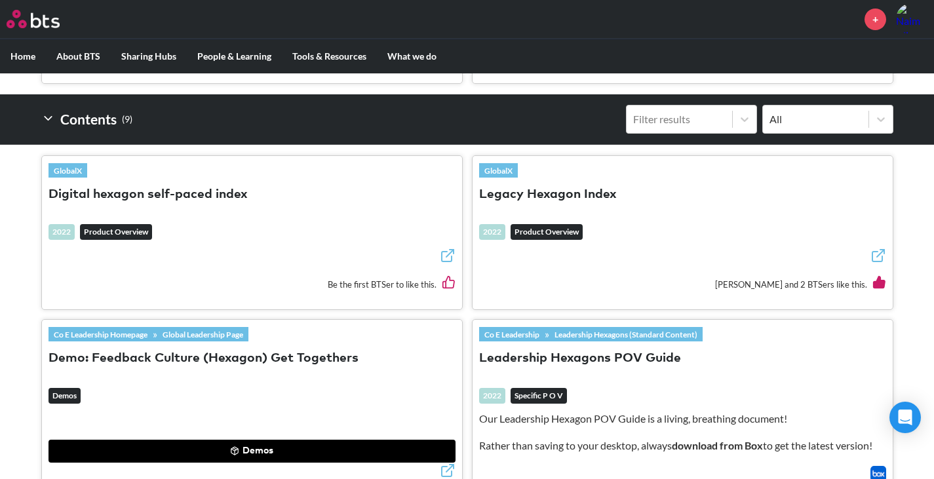  Describe the element at coordinates (905, 417) in the screenshot. I see `div: Open Intercom Messenger` at that location.